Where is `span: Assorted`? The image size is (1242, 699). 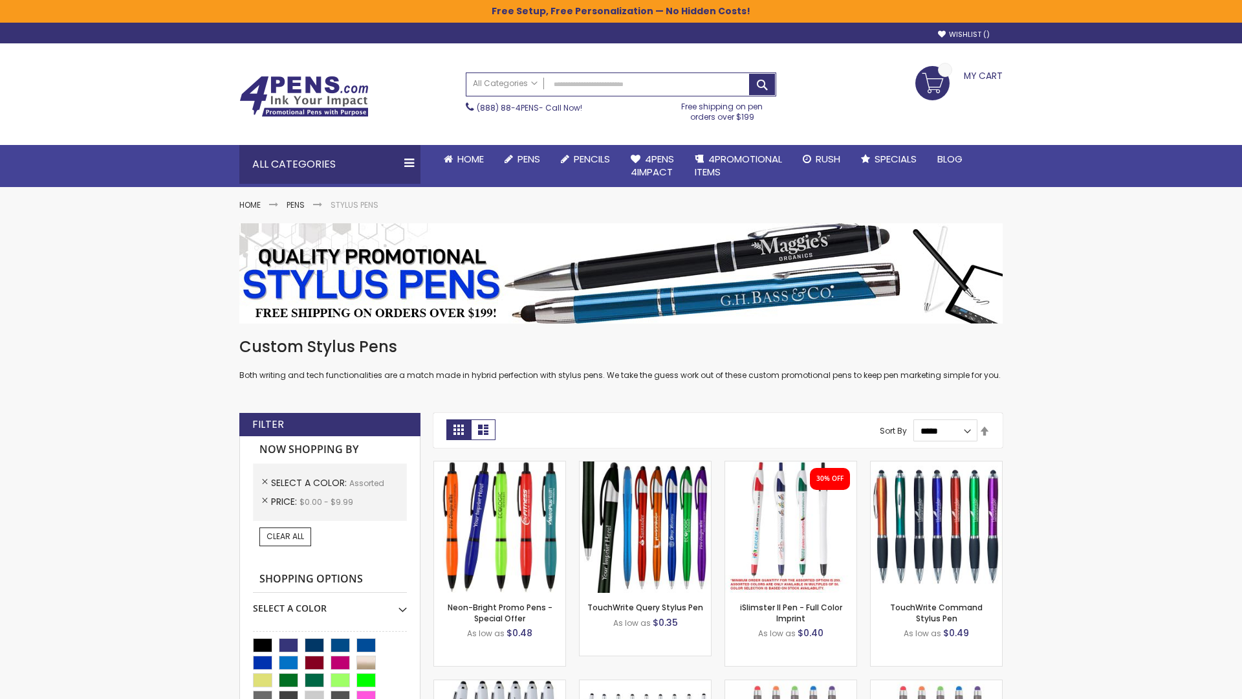
span: Assorted is located at coordinates (367, 483).